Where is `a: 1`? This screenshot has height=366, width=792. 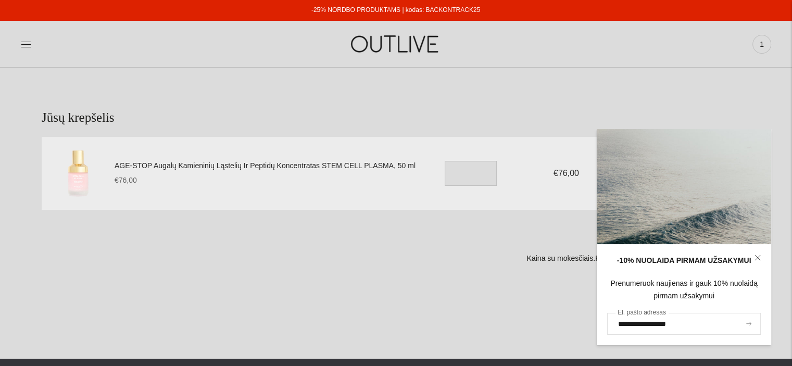
a: 1 is located at coordinates (761, 44).